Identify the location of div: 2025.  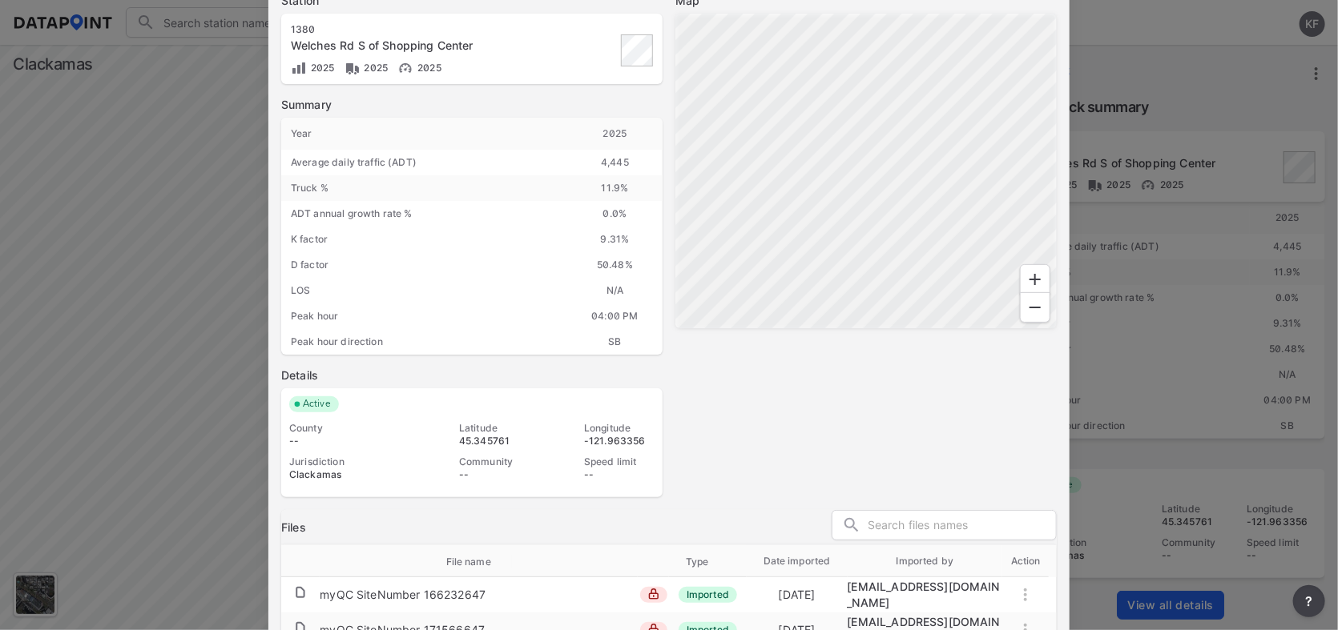
(614, 134).